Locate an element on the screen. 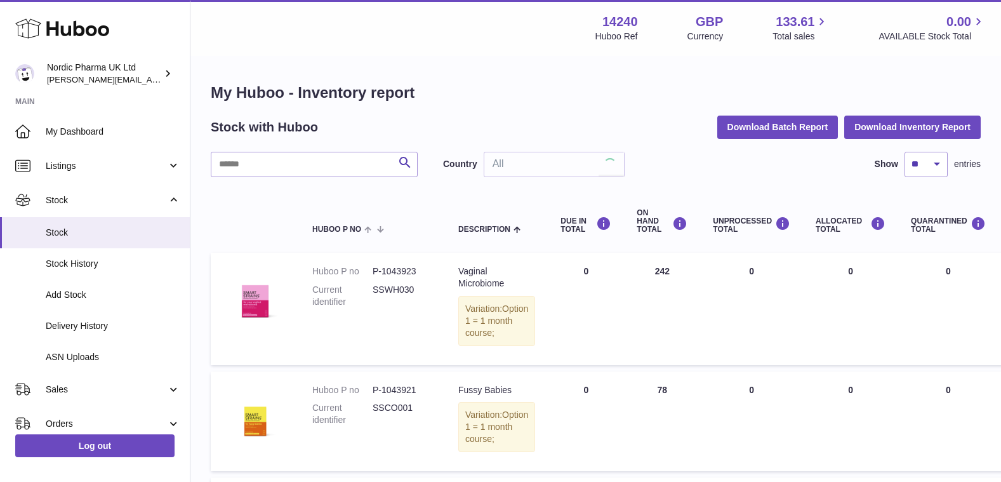 This screenshot has height=482, width=1001. span: My Dashboard is located at coordinates (113, 131).